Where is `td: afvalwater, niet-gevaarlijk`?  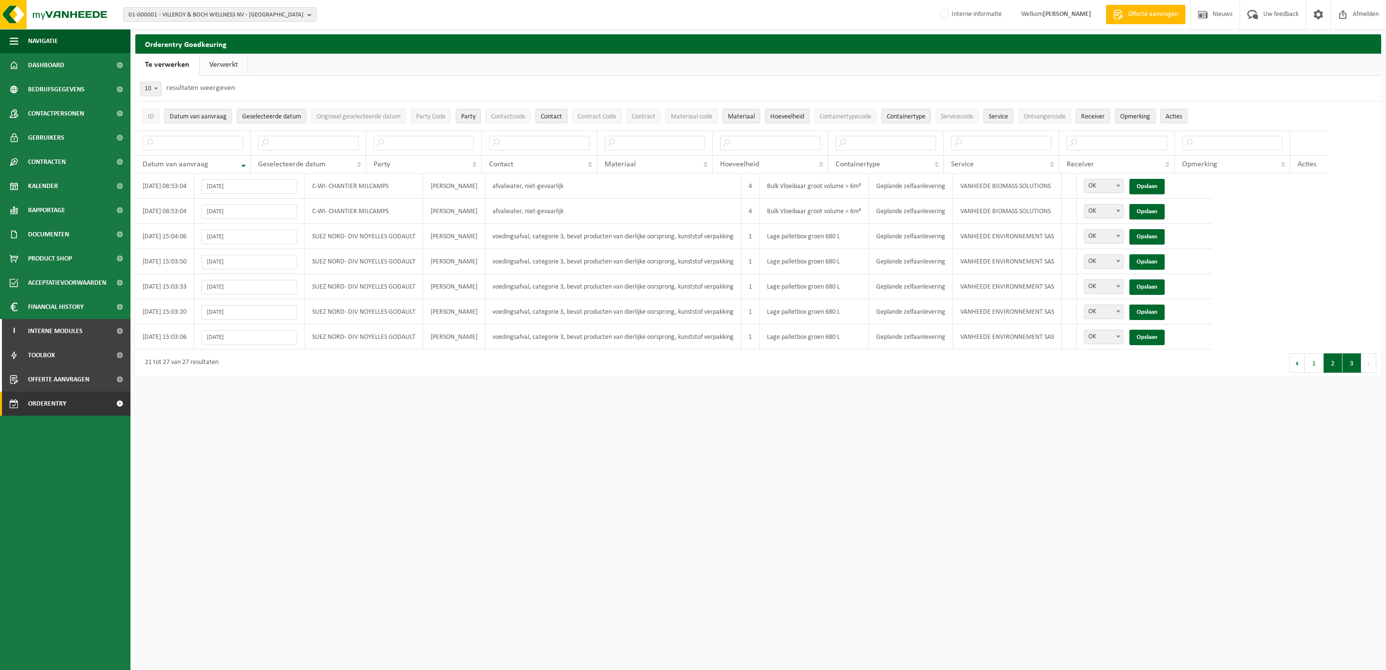 td: afvalwater, niet-gevaarlijk is located at coordinates (613, 186).